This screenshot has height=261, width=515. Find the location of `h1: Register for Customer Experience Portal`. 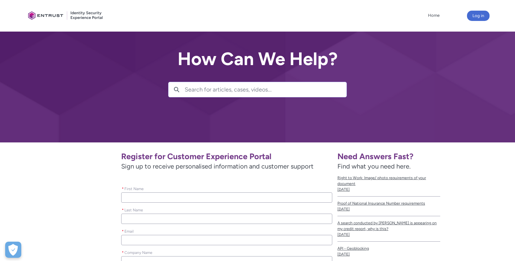

h1: Register for Customer Experience Portal is located at coordinates (227, 156).